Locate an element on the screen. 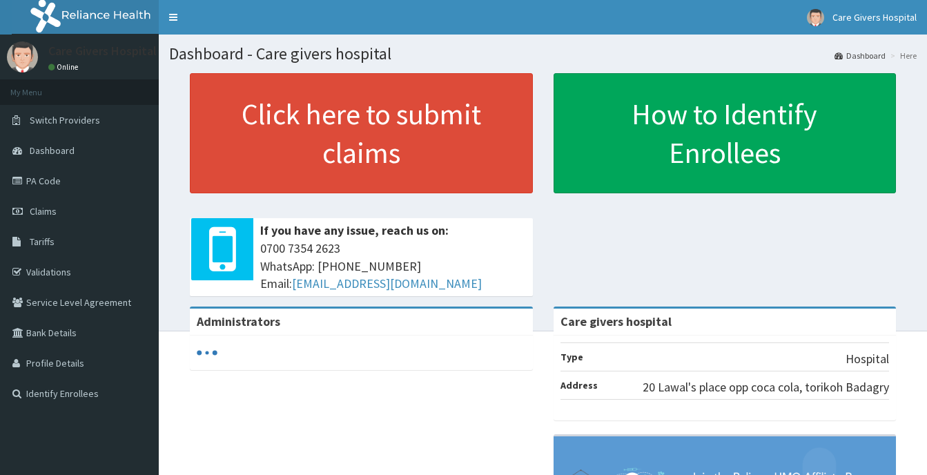 Image resolution: width=927 pixels, height=475 pixels. p: Hospital is located at coordinates (867, 359).